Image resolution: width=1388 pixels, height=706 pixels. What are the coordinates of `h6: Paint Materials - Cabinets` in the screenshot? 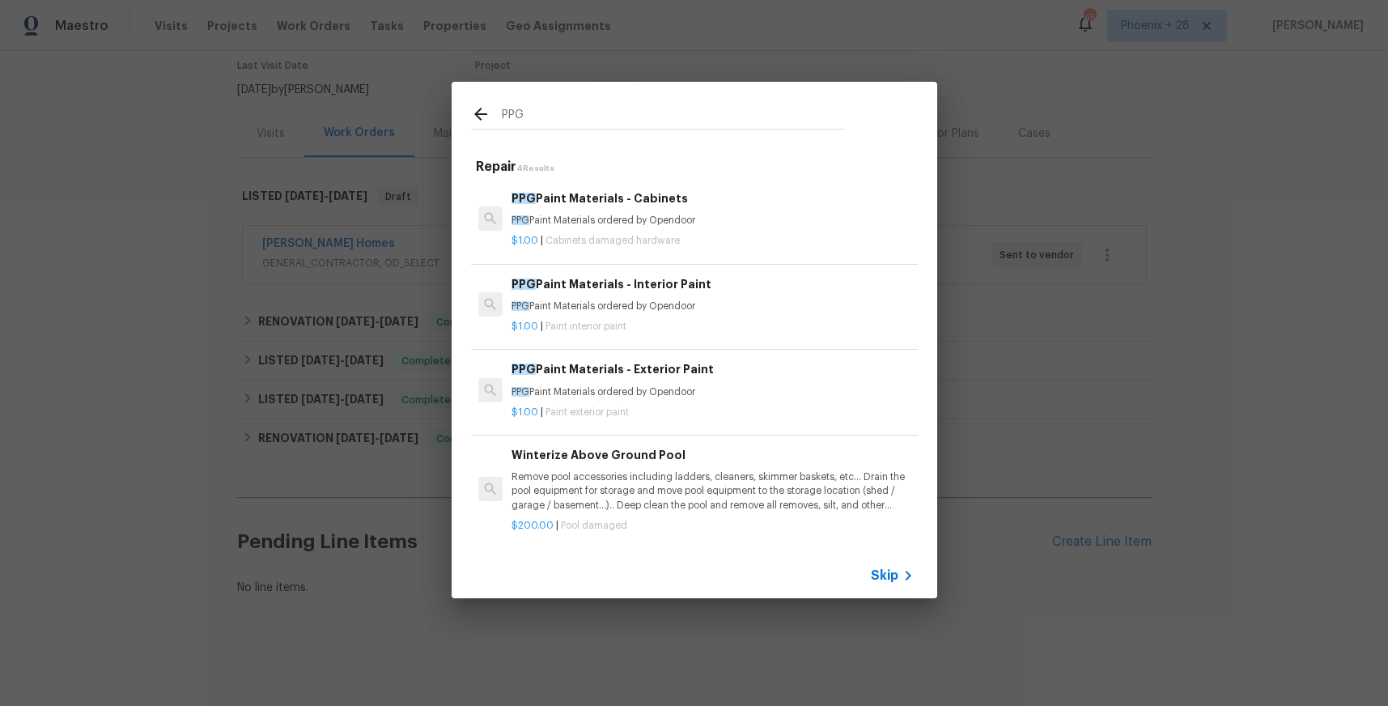 It's located at (712, 198).